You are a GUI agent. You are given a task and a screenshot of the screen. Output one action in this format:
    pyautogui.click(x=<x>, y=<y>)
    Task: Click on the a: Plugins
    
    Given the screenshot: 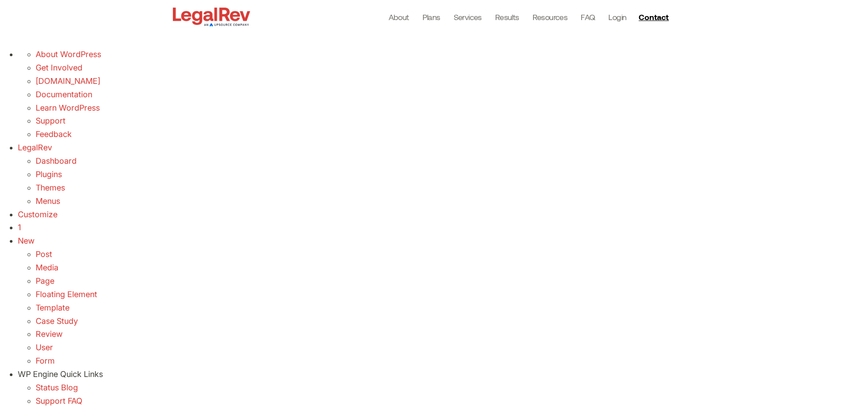 What is the action you would take?
    pyautogui.click(x=49, y=174)
    